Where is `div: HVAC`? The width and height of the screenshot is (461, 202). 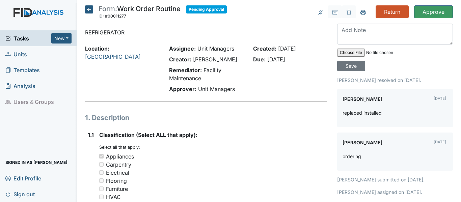
div: HVAC is located at coordinates (113, 197).